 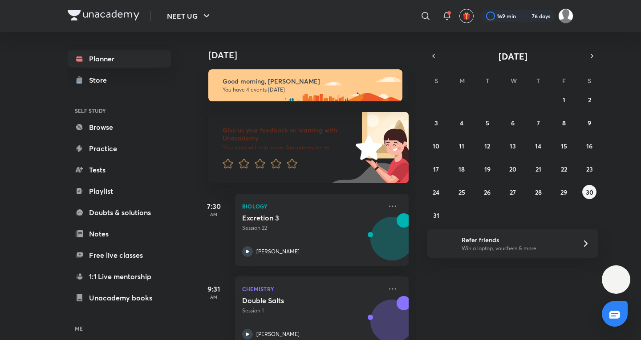 What do you see at coordinates (189, 16) in the screenshot?
I see `button: NEET UG` at bounding box center [189, 16].